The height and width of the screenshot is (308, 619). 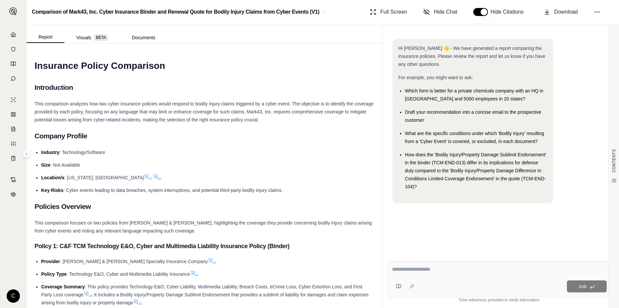 What do you see at coordinates (13, 129) in the screenshot?
I see `a: Claim Coverage` at bounding box center [13, 129].